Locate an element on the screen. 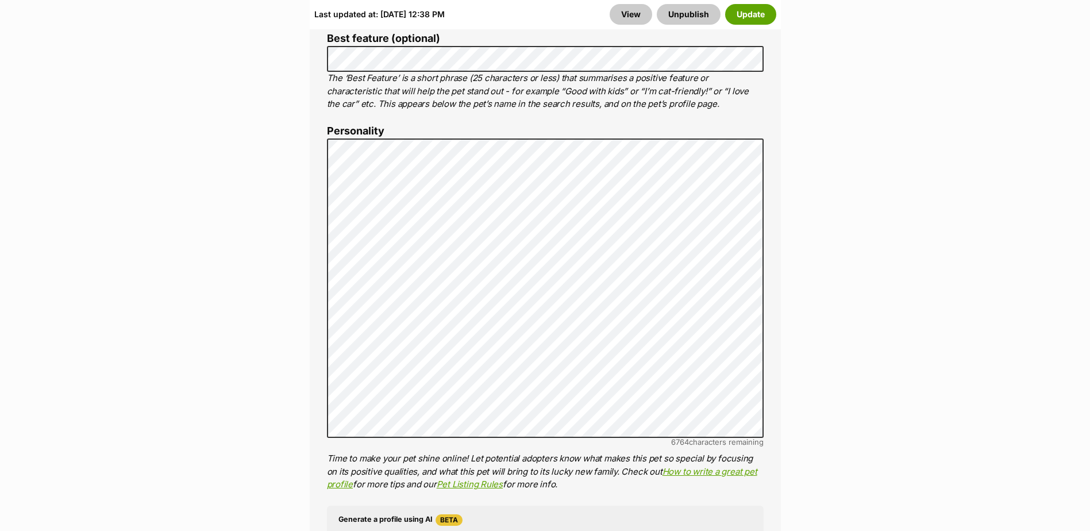  a: How to write a great pet profile is located at coordinates (542, 478).